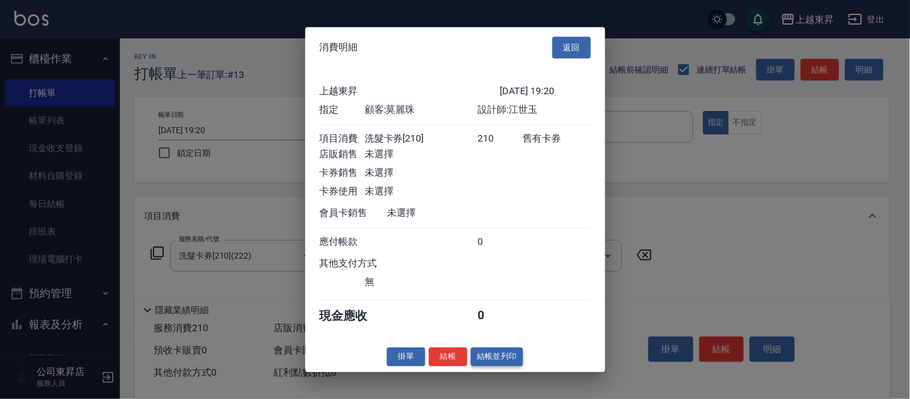 The width and height of the screenshot is (910, 399). Describe the element at coordinates (342, 191) in the screenshot. I see `div: 卡券使用` at that location.